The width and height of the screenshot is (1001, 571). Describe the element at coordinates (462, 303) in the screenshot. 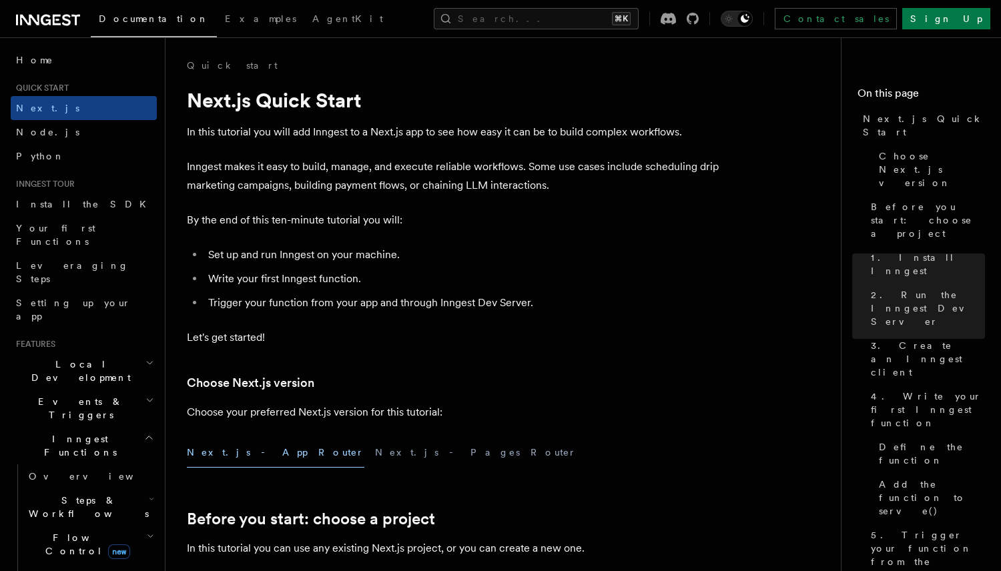

I see `li: Trigger your function from your app and through Inngest Dev Server.` at that location.